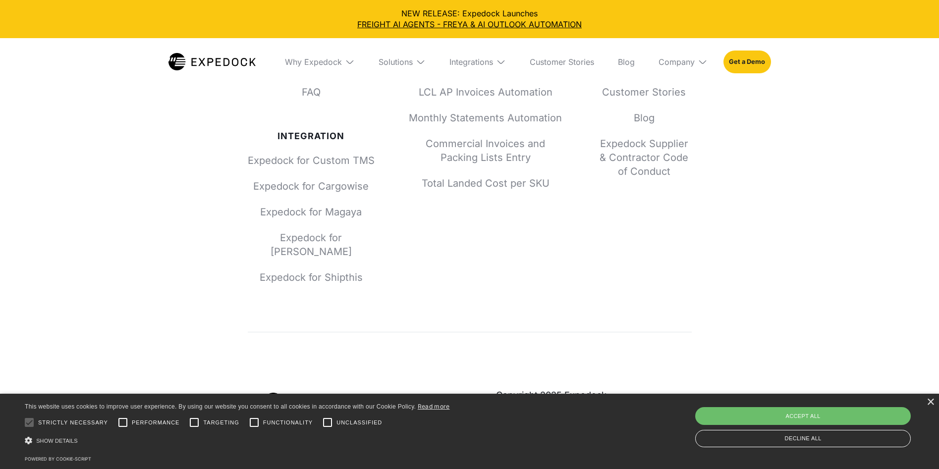 This screenshot has width=939, height=469. What do you see at coordinates (486, 151) in the screenshot?
I see `a: Commercial Invoices and Packing Lists Entry` at bounding box center [486, 151].